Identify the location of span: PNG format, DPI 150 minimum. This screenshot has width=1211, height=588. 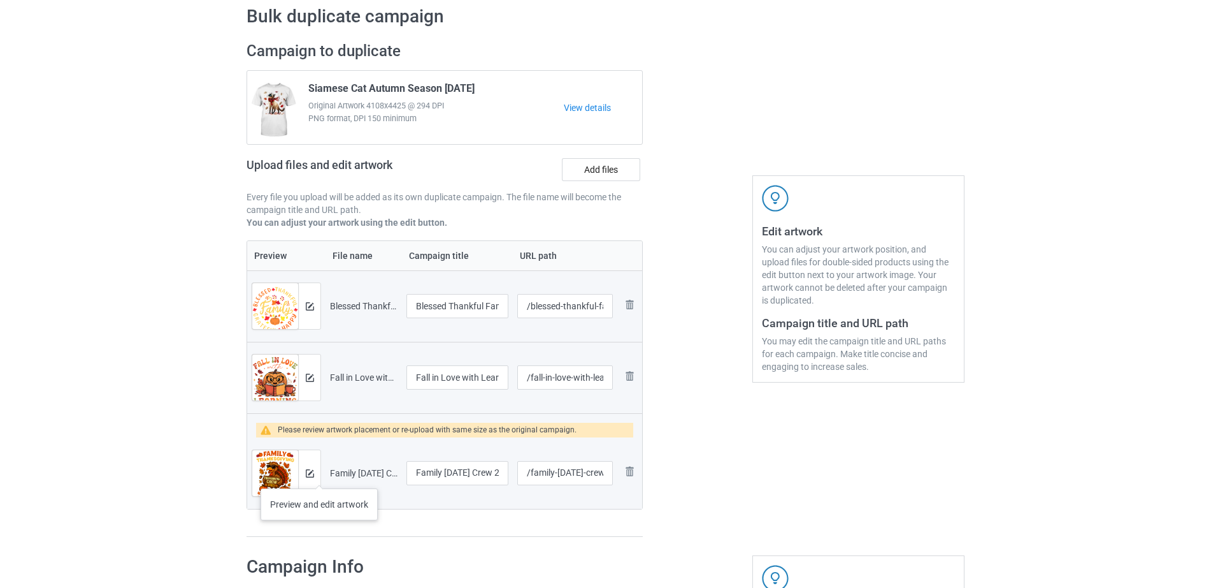
(436, 119).